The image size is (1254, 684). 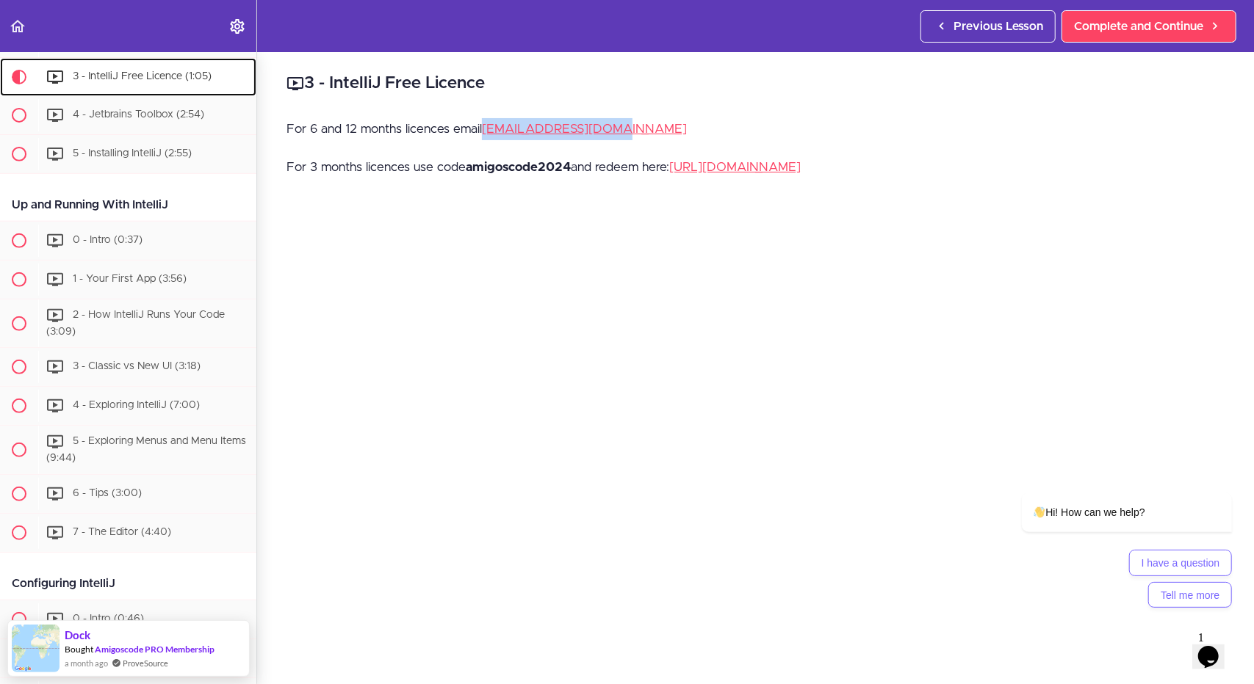 I want to click on button: I have a question, so click(x=206, y=202).